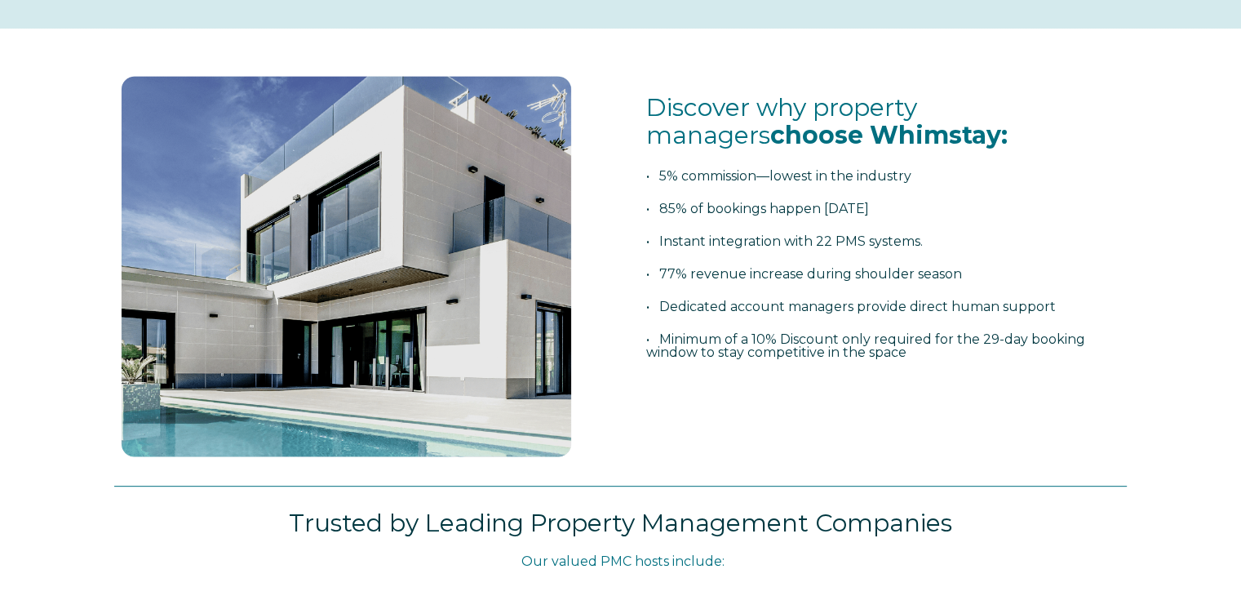 This screenshot has width=1241, height=596. What do you see at coordinates (784, 241) in the screenshot?
I see `span: • Instant integration with 22 PMS systems.` at bounding box center [784, 241].